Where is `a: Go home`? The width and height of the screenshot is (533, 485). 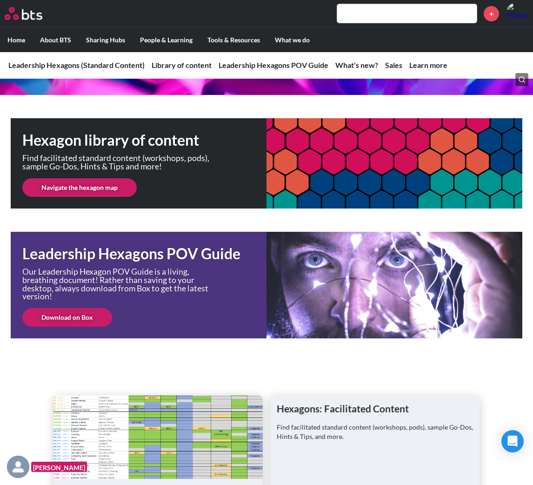 a: Go home is located at coordinates (32, 13).